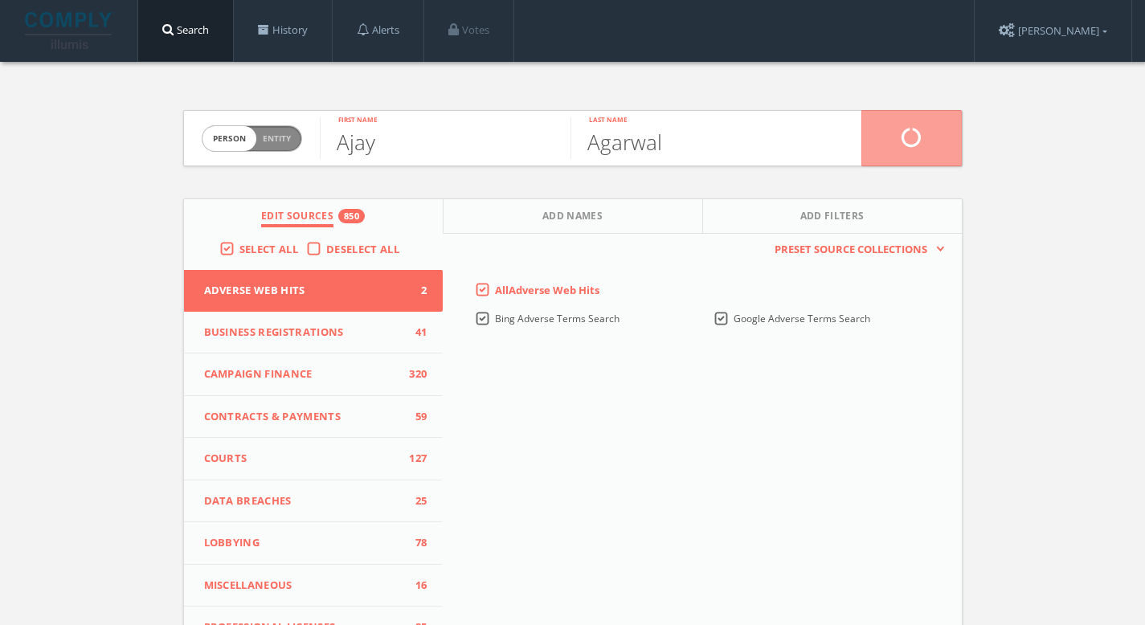 The image size is (1145, 625). Describe the element at coordinates (832, 218) in the screenshot. I see `span: Add Filters` at that location.